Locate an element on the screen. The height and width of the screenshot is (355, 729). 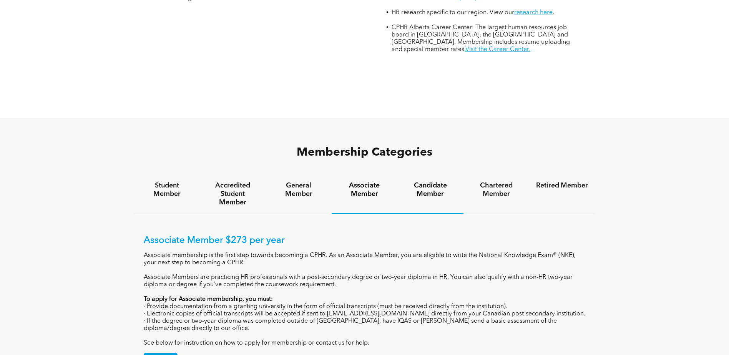
span: Membership Categories is located at coordinates (364, 153).